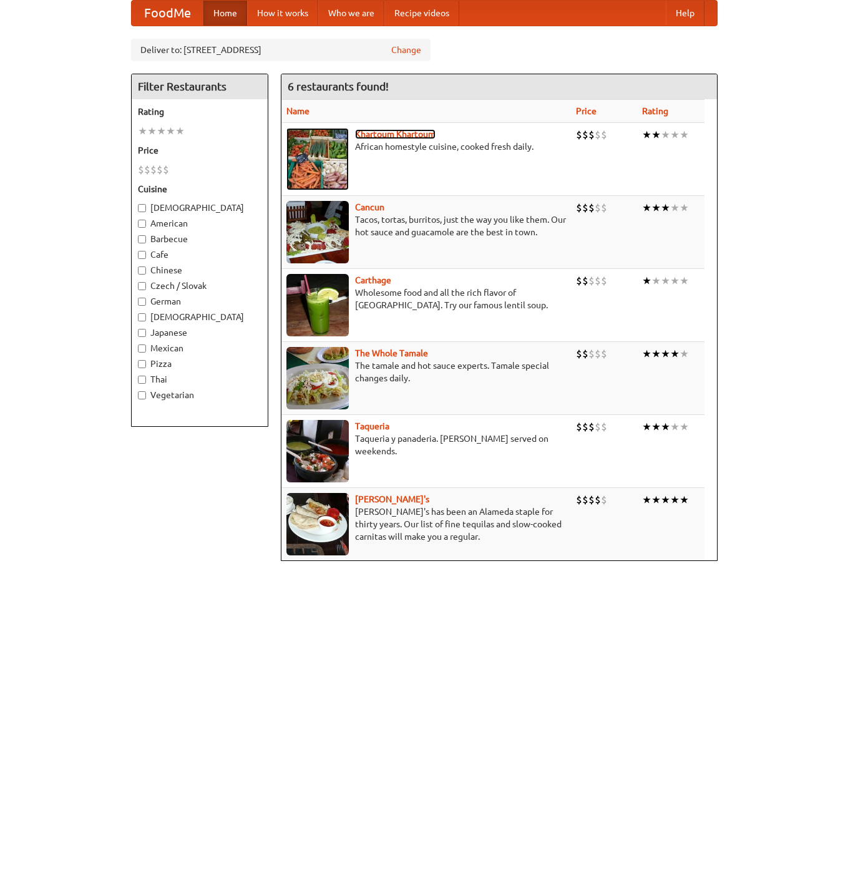  What do you see at coordinates (142, 364) in the screenshot?
I see `input: Pizza` at bounding box center [142, 364].